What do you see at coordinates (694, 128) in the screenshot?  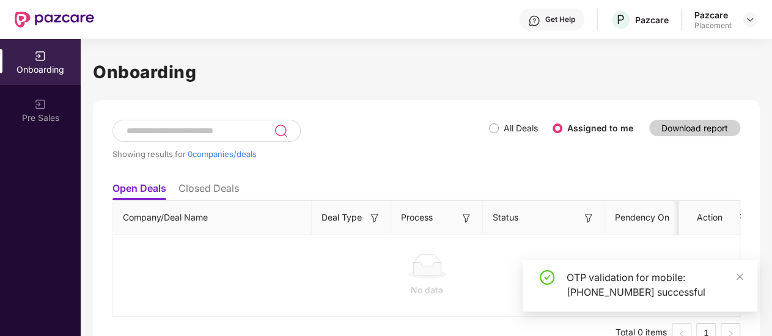 I see `button: Download report` at bounding box center [694, 128].